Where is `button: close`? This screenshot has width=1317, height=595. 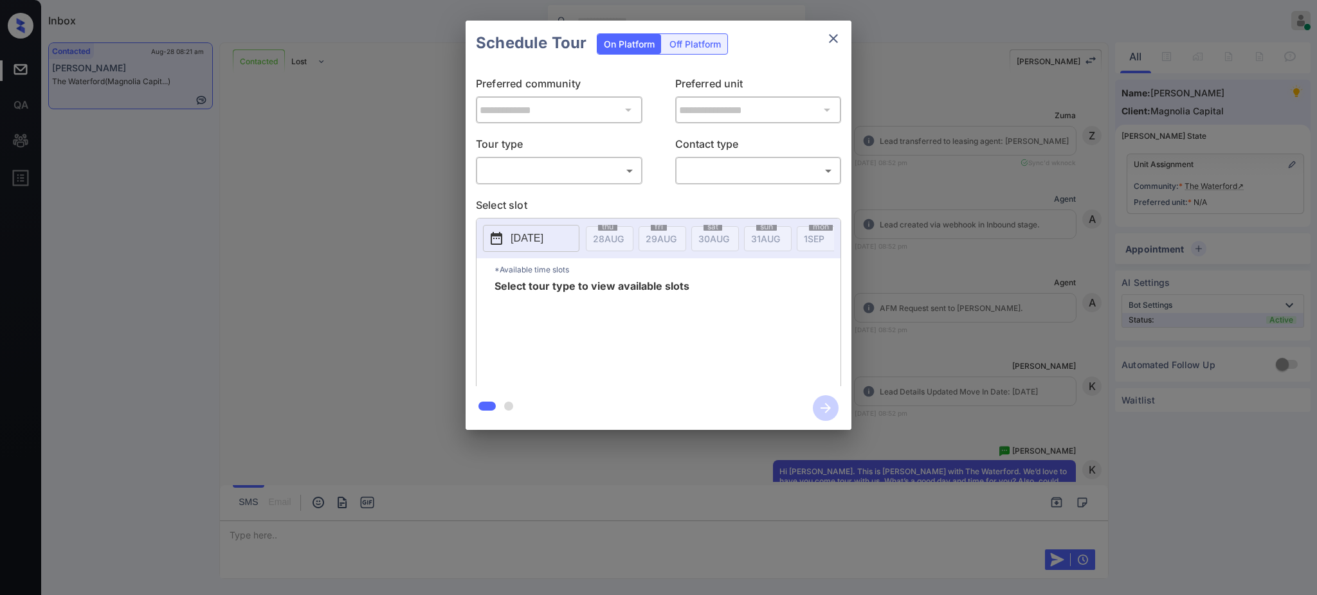
button: close is located at coordinates (833, 39).